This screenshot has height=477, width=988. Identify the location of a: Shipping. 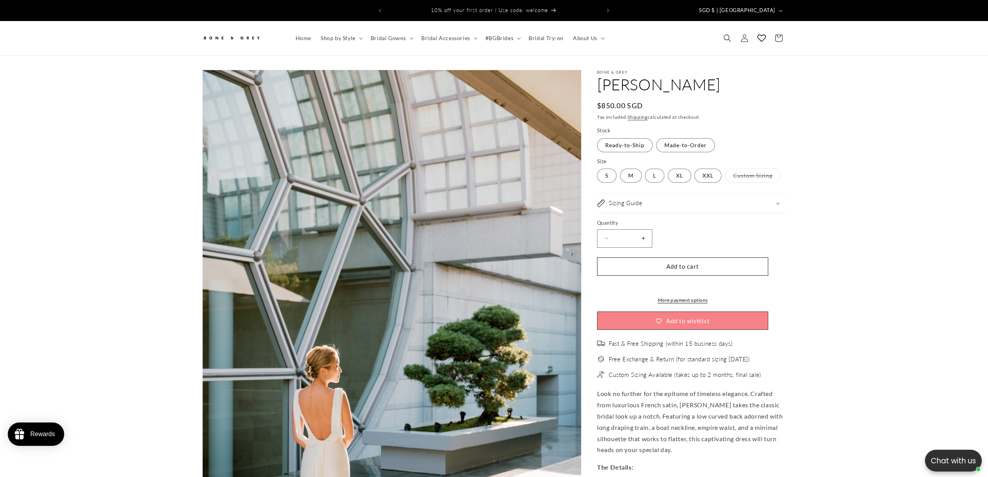
(638, 117).